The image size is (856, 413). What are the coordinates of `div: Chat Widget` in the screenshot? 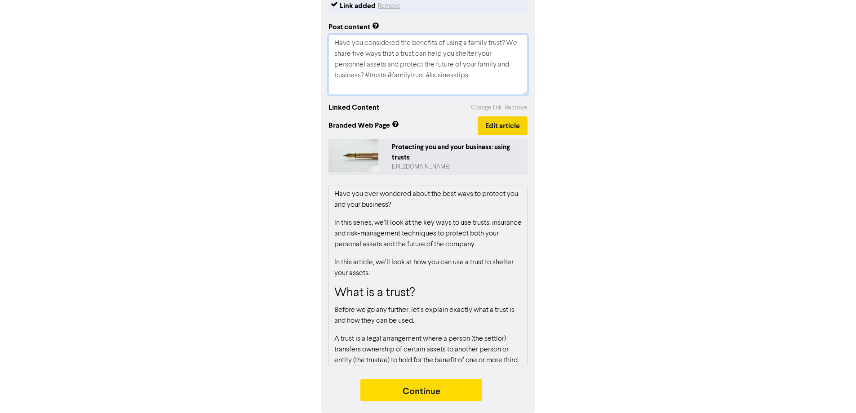 It's located at (800, 365).